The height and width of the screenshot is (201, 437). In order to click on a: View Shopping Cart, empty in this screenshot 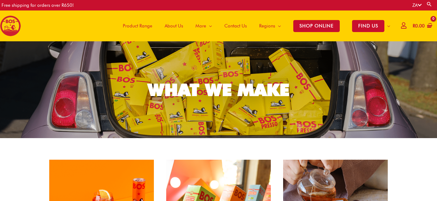, I will do `click(422, 26)`.